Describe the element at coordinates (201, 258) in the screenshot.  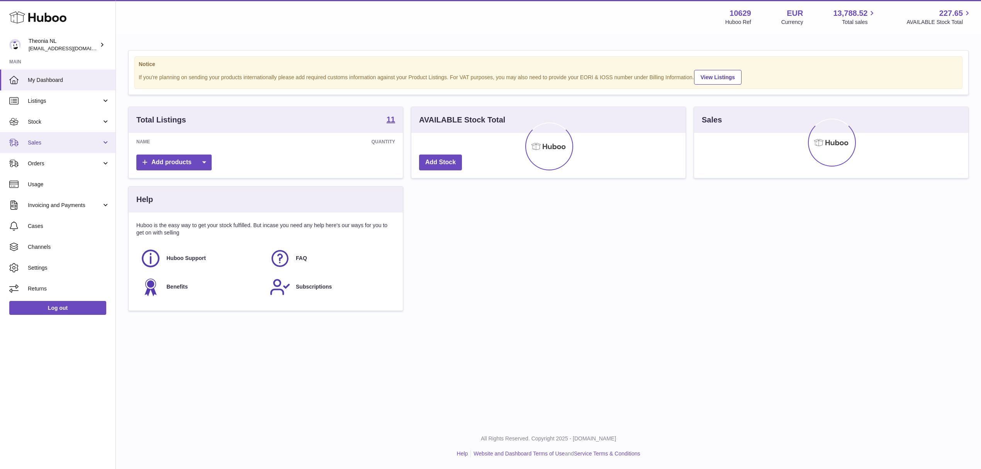
I see `a: Huboo Support` at that location.